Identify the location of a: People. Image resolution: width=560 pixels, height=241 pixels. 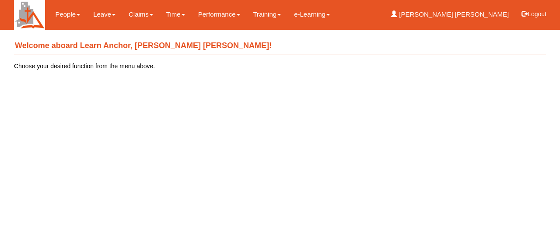
(67, 14).